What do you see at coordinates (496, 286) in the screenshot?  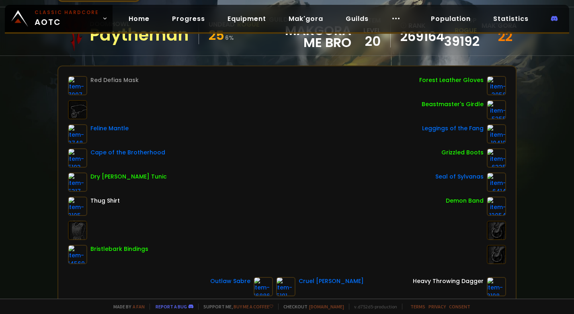 I see `img: item-3108` at bounding box center [496, 286].